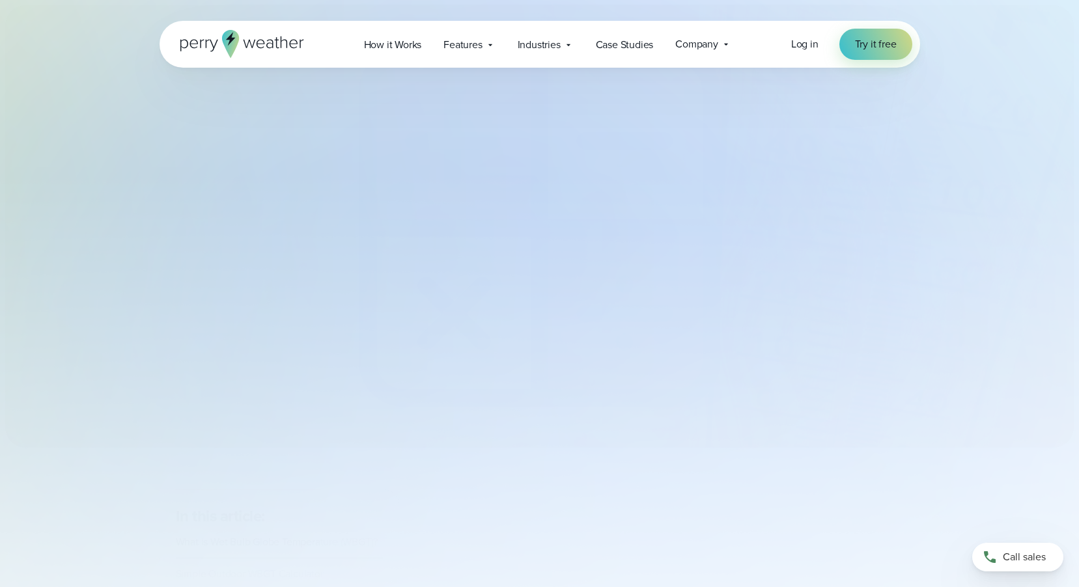 This screenshot has height=587, width=1079. What do you see at coordinates (805, 44) in the screenshot?
I see `a: Log in` at bounding box center [805, 44].